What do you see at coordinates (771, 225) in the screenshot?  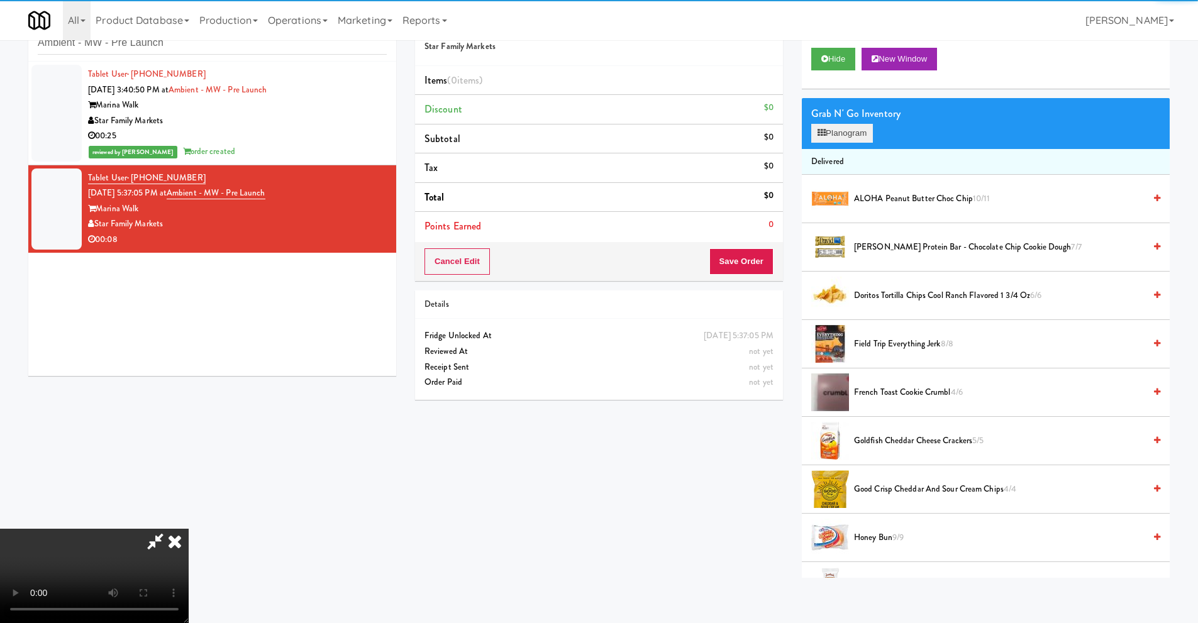 I see `div: 0` at bounding box center [771, 225].